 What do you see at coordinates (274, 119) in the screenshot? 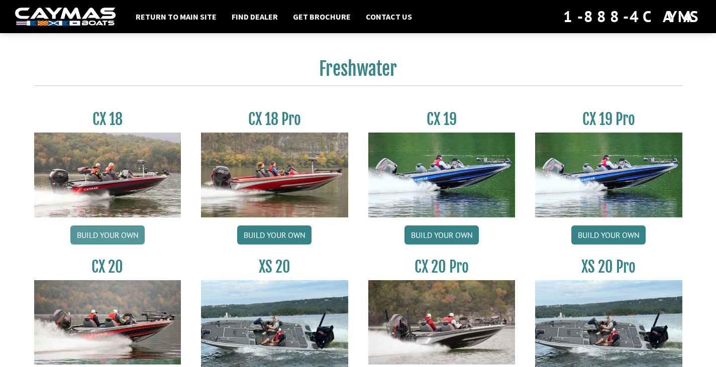
I see `h3: CX 18 Pro` at bounding box center [274, 119].